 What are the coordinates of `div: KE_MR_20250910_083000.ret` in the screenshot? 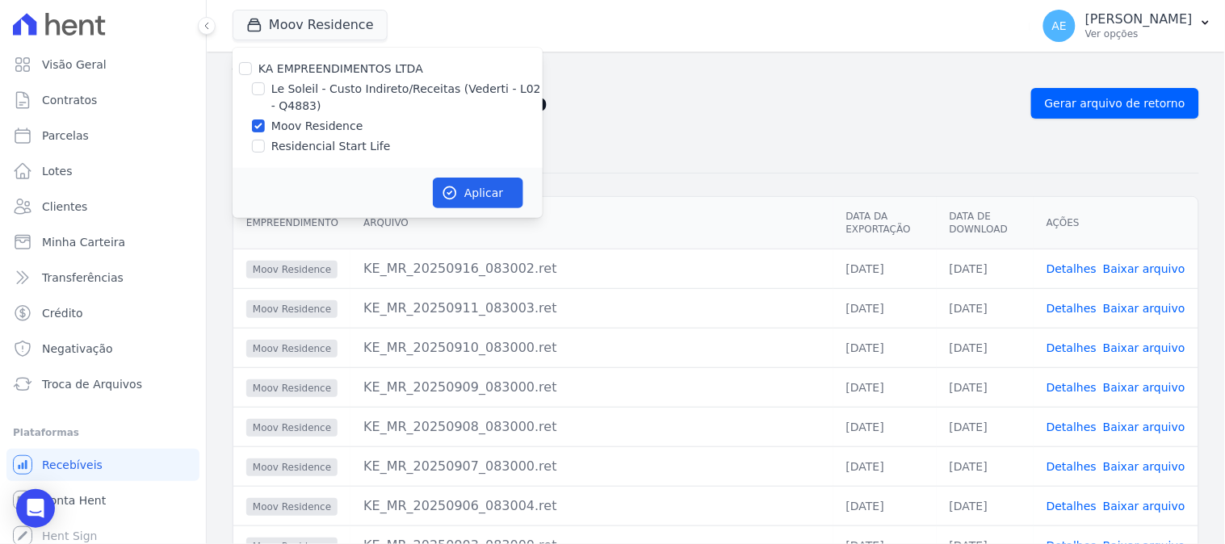 It's located at (592, 348).